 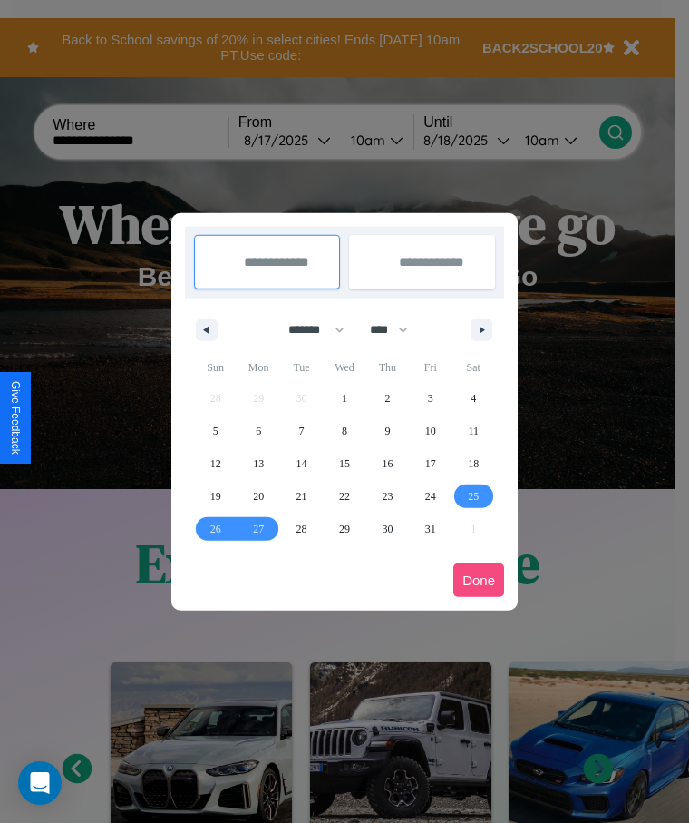 What do you see at coordinates (387, 496) in the screenshot?
I see `button: 23` at bounding box center [387, 496].